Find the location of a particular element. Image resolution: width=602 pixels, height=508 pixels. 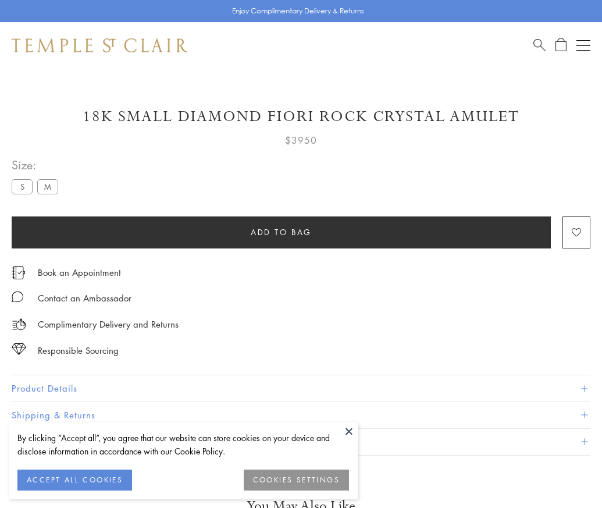

p: Complimentary Delivery and Returns is located at coordinates (108, 324).